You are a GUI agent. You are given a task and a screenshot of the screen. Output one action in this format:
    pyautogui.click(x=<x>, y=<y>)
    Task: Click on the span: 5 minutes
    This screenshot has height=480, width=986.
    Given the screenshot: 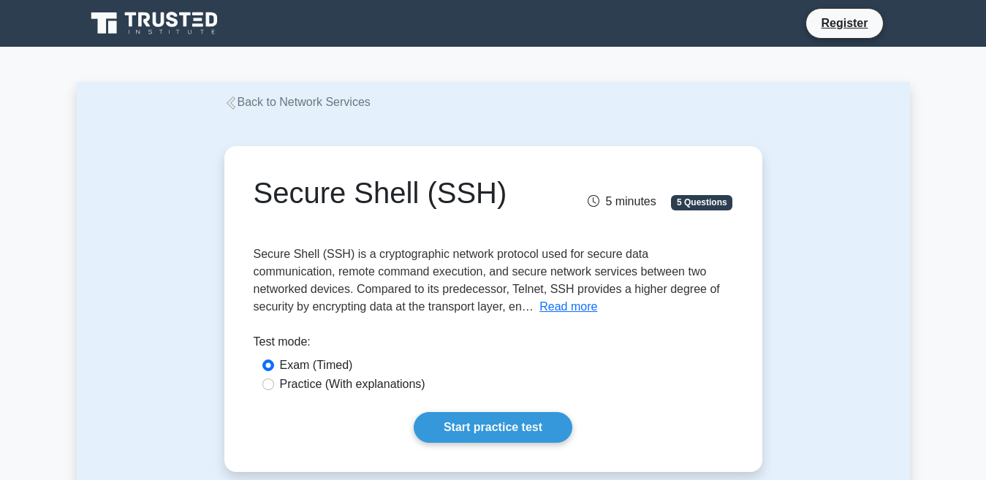 What is the action you would take?
    pyautogui.click(x=621, y=201)
    